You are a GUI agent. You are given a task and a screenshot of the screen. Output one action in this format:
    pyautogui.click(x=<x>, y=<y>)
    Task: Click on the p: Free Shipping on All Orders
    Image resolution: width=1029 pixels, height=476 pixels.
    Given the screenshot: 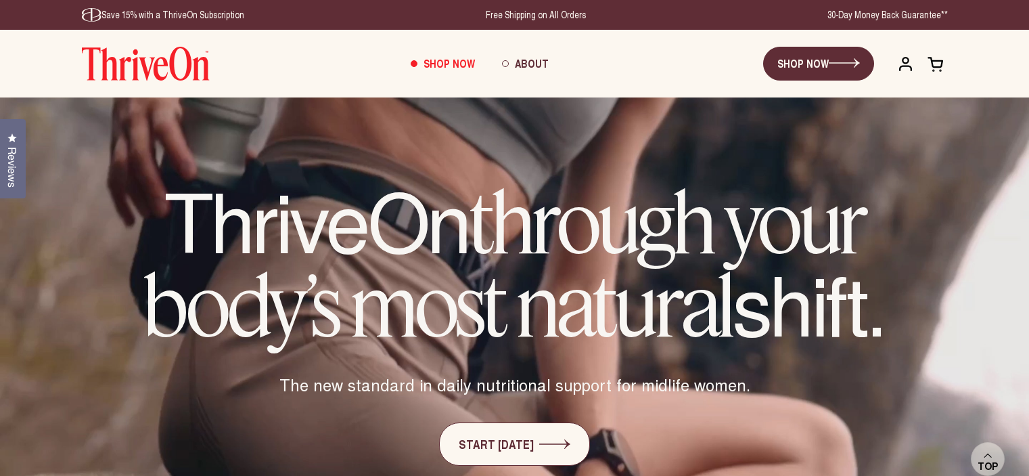 What is the action you would take?
    pyautogui.click(x=536, y=15)
    